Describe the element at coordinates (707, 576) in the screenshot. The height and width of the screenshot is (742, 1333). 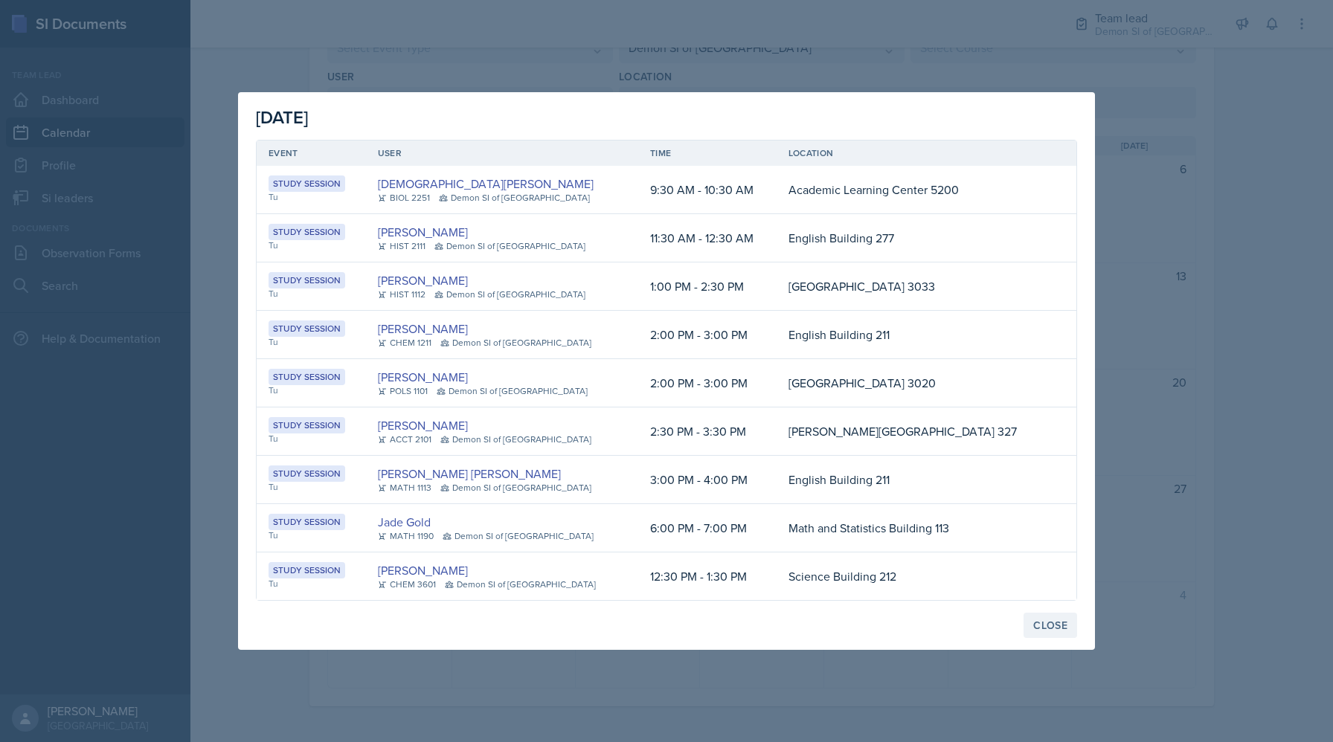
I see `td: 12:30 PM - 1:30 PM` at that location.